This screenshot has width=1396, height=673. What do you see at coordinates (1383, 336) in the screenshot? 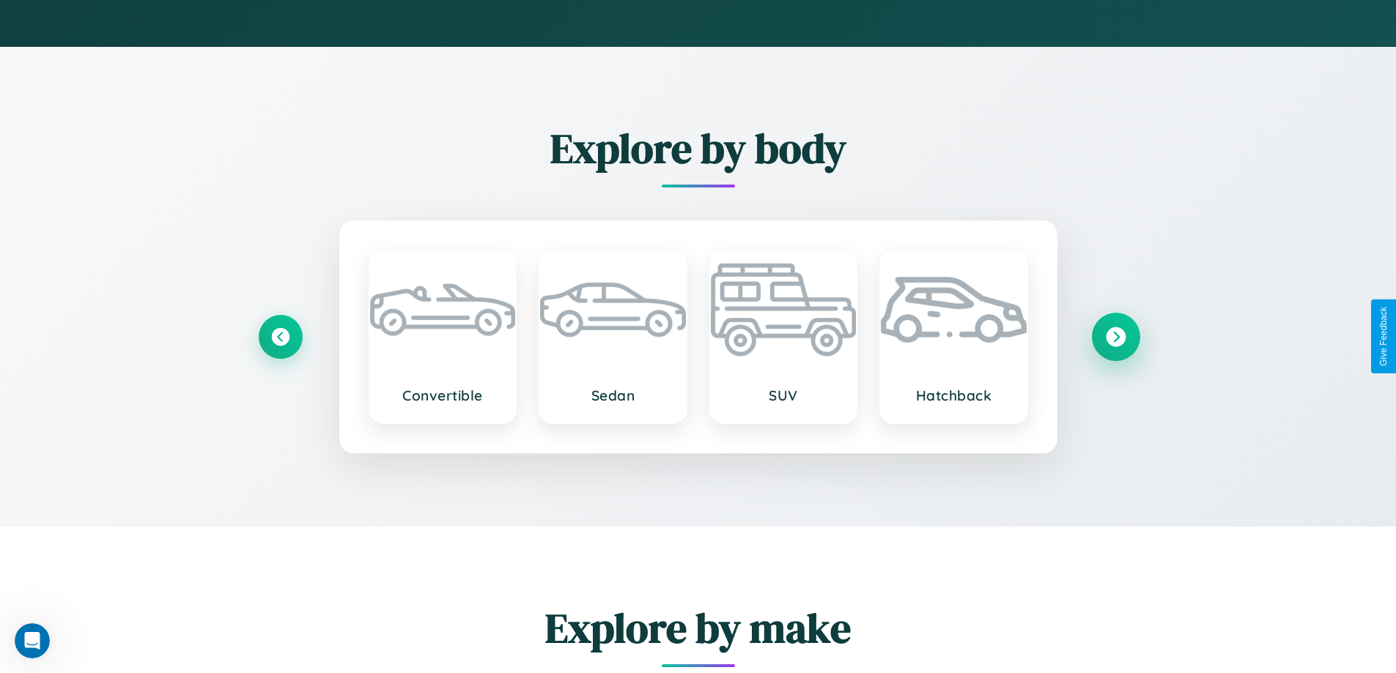
I see `div: Give Feedback` at bounding box center [1383, 336].